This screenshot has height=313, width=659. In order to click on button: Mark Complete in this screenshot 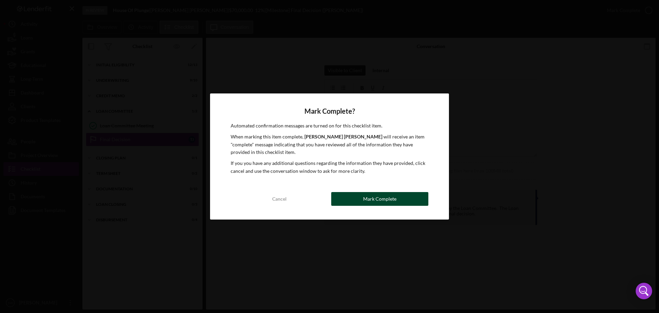, I will do `click(380, 199)`.